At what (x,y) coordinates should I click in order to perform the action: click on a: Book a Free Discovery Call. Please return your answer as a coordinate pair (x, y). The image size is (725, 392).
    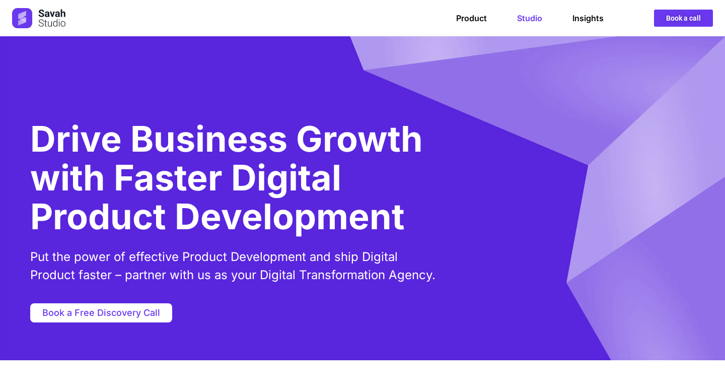
    Looking at the image, I should click on (101, 313).